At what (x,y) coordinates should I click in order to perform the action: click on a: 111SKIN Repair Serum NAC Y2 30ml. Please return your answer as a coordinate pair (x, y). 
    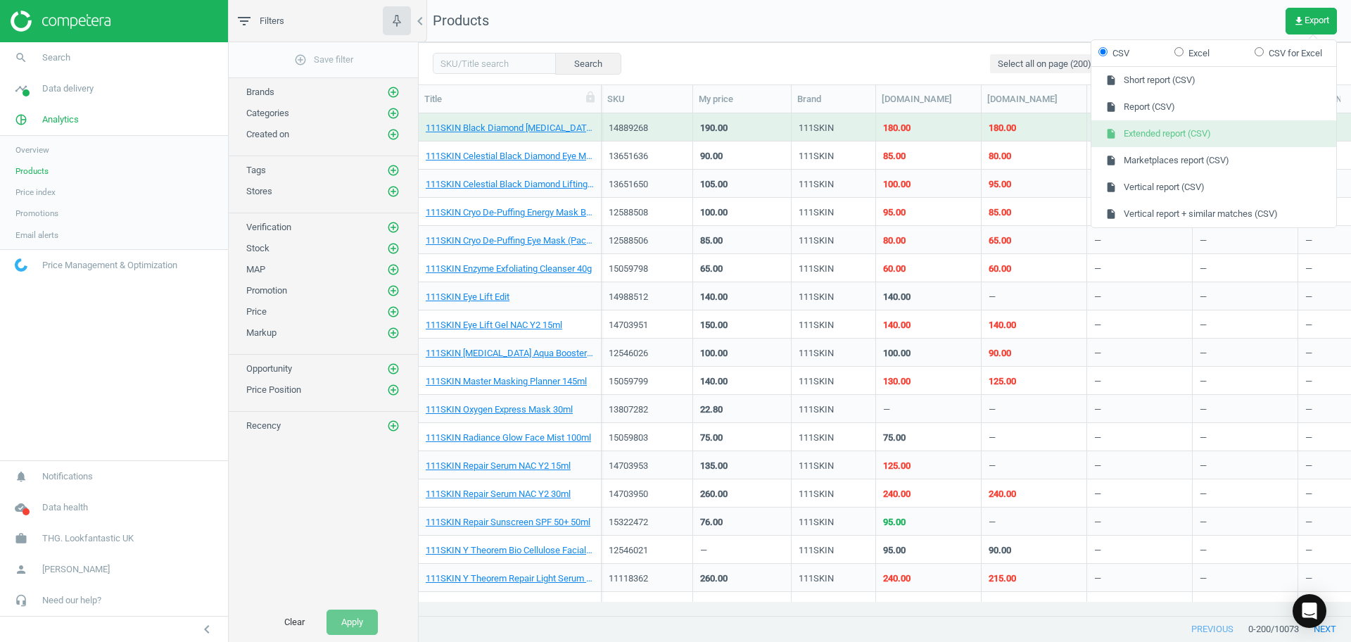
    Looking at the image, I should click on (498, 494).